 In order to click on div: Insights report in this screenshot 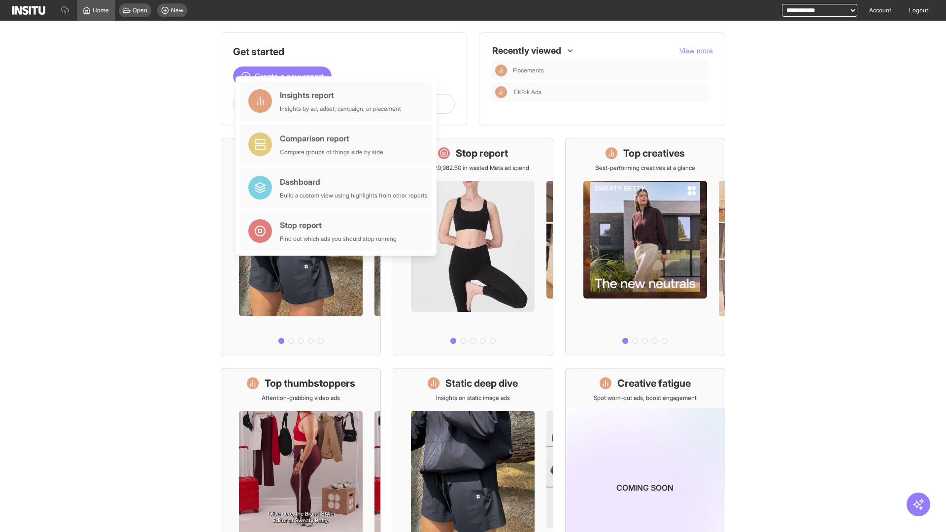, I will do `click(341, 95)`.